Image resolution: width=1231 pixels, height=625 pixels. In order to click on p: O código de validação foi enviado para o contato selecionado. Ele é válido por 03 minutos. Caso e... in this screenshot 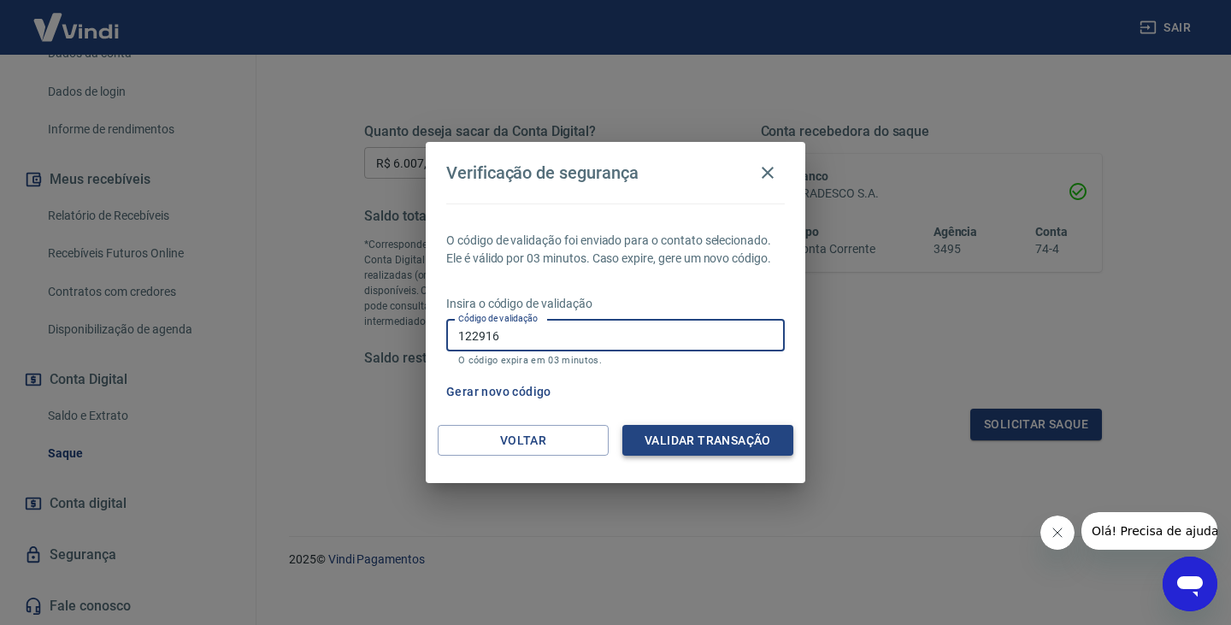, I will do `click(615, 250)`.